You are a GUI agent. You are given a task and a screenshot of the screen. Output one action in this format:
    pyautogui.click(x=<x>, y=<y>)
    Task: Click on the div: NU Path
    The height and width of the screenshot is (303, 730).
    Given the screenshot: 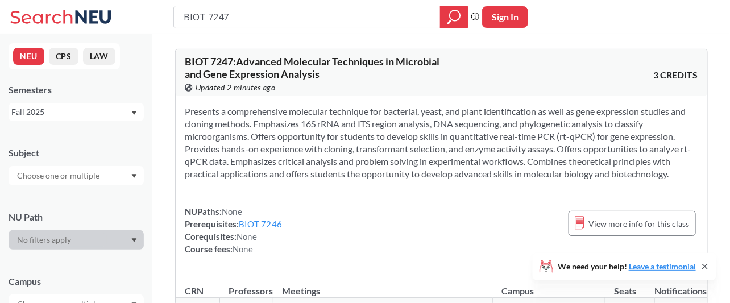 What is the action you would take?
    pyautogui.click(x=76, y=217)
    